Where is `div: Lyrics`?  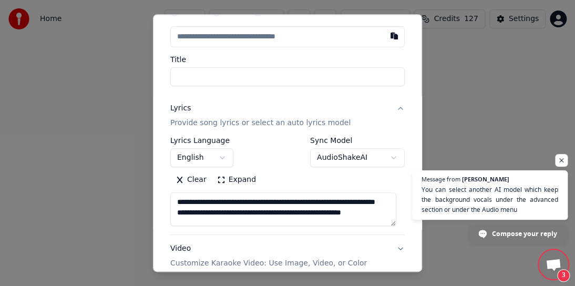 div: Lyrics is located at coordinates (180, 108).